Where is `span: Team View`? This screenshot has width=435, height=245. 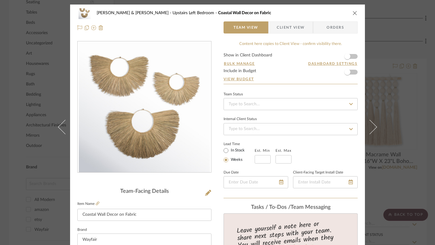
span: Team View is located at coordinates (246, 27).